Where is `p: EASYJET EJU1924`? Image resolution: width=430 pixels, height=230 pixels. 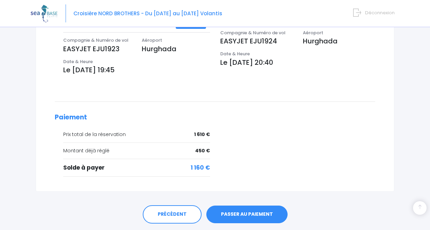
p: EASYJET EJU1924 is located at coordinates (256, 41).